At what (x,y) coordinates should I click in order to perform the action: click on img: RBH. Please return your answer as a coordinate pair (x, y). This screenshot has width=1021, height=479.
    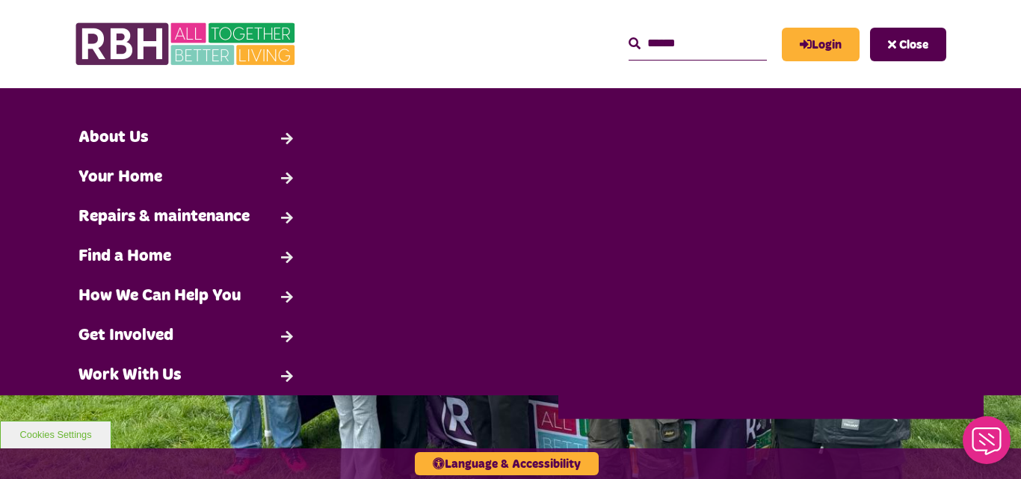
    Looking at the image, I should click on (187, 44).